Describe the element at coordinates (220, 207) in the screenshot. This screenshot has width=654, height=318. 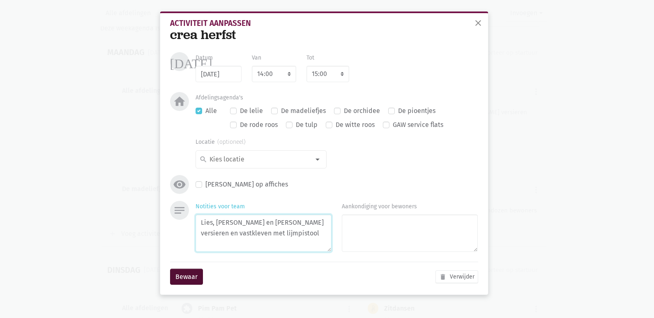
I see `label: Notities voor team` at that location.